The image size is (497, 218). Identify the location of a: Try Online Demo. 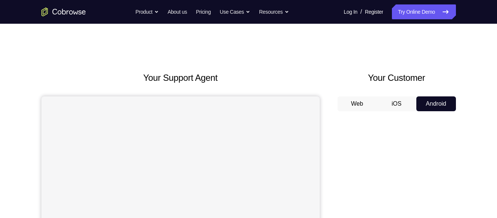
(424, 12).